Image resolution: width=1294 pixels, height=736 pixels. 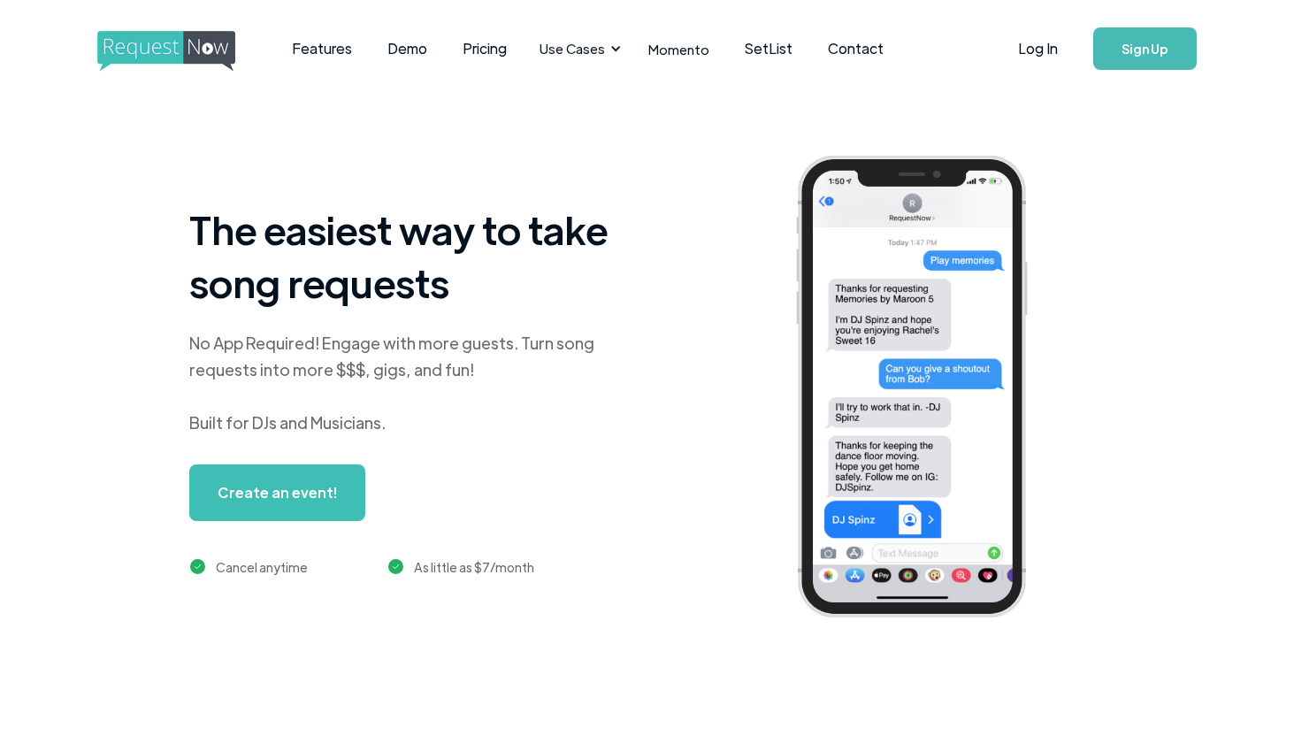 What do you see at coordinates (485, 49) in the screenshot?
I see `a: Pricing` at bounding box center [485, 49].